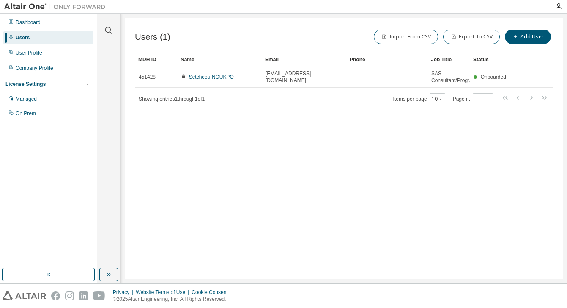  What do you see at coordinates (528, 37) in the screenshot?
I see `button: Add User` at bounding box center [528, 37].